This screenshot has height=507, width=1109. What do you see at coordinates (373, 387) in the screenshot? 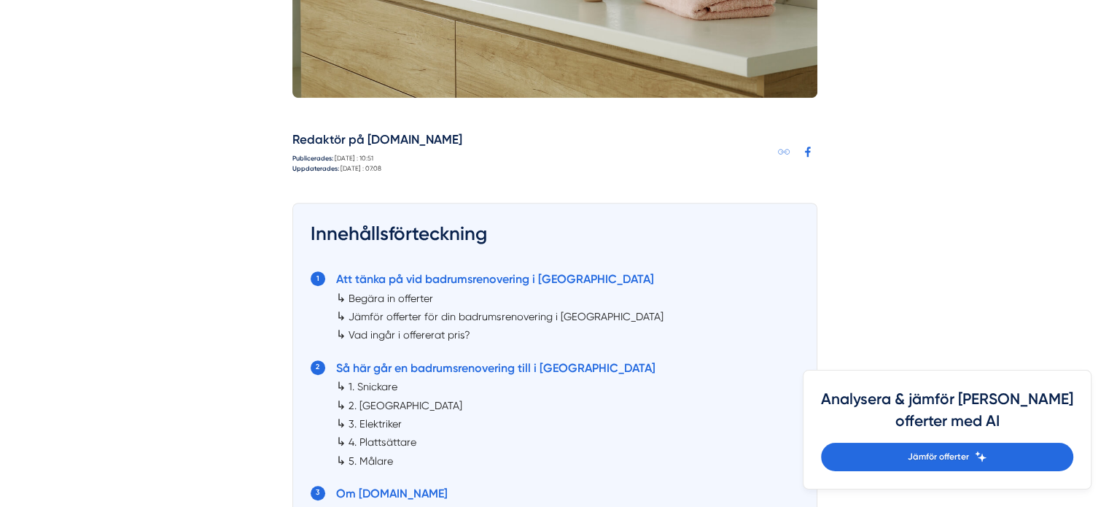
I see `a: 1. Snickare` at bounding box center [373, 387].